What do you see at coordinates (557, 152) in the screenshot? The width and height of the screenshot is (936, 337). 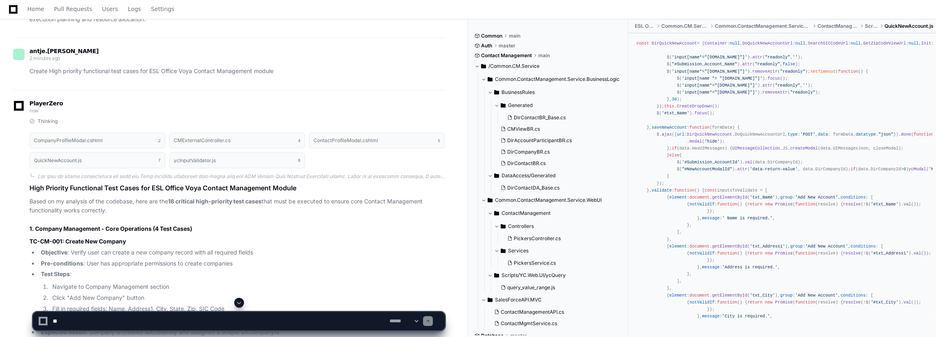 I see `button: DirCompanyBR.cs` at bounding box center [557, 152].